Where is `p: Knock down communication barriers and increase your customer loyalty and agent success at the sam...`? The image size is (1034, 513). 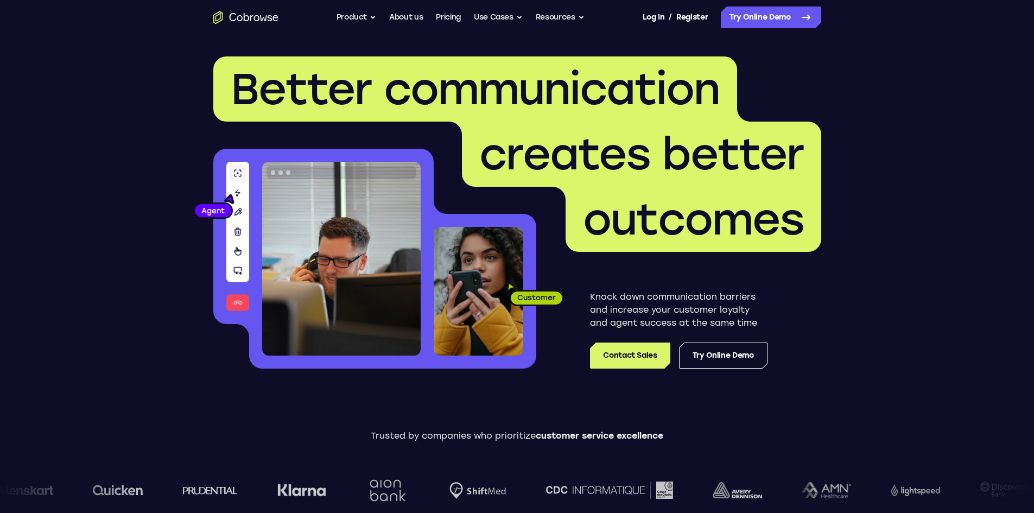 p: Knock down communication barriers and increase your customer loyalty and agent success at the sam... is located at coordinates (679, 310).